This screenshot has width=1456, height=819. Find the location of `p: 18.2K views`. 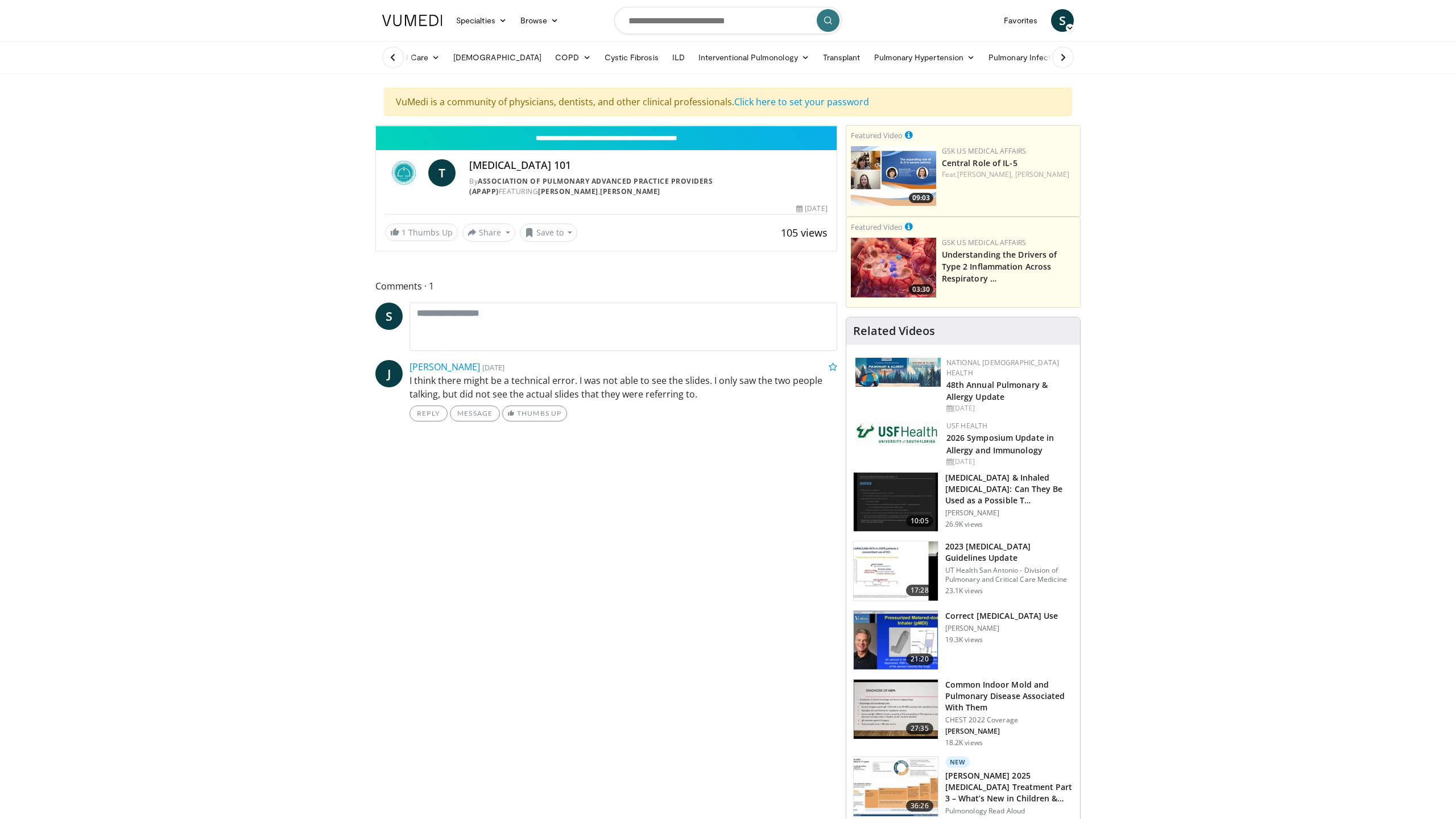

p: 18.2K views is located at coordinates (964, 743).